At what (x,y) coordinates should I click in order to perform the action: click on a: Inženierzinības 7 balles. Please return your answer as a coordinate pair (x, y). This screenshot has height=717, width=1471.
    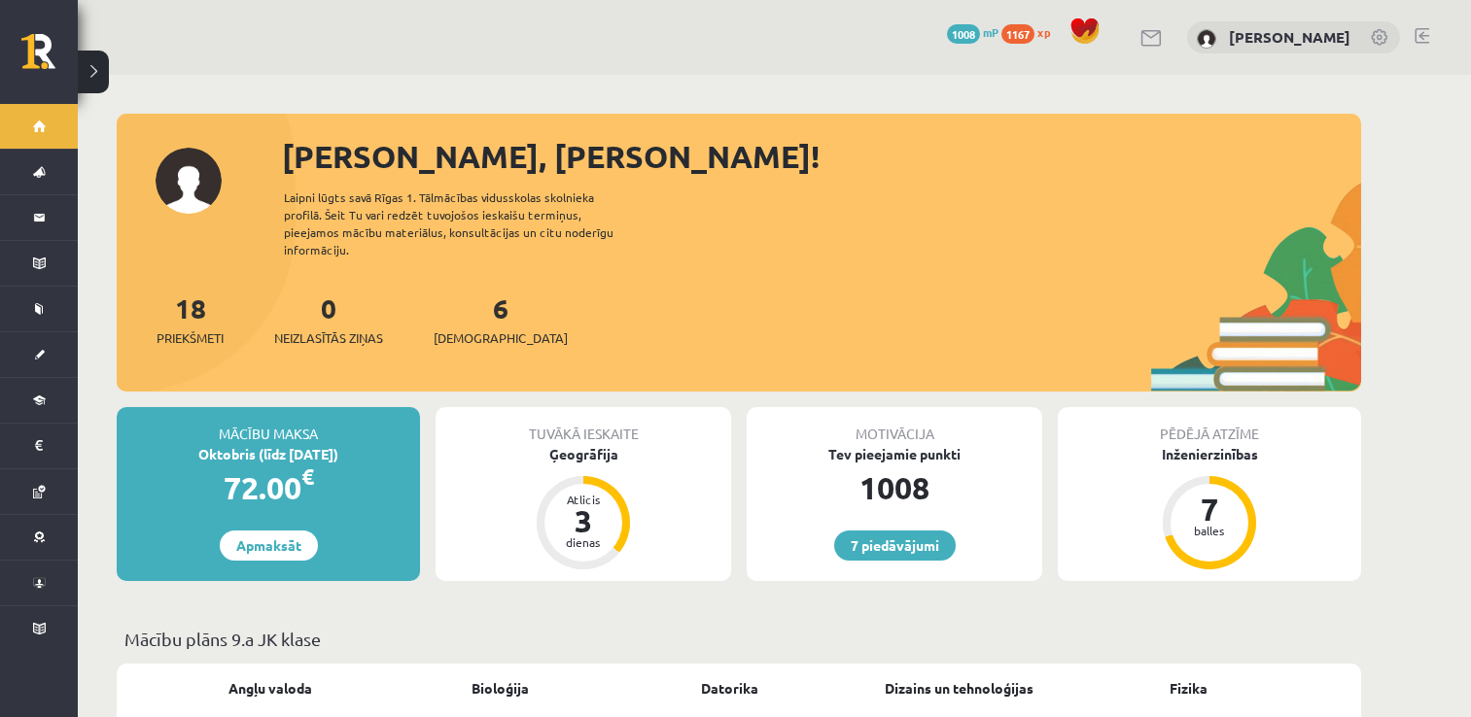
    Looking at the image, I should click on (1209, 508).